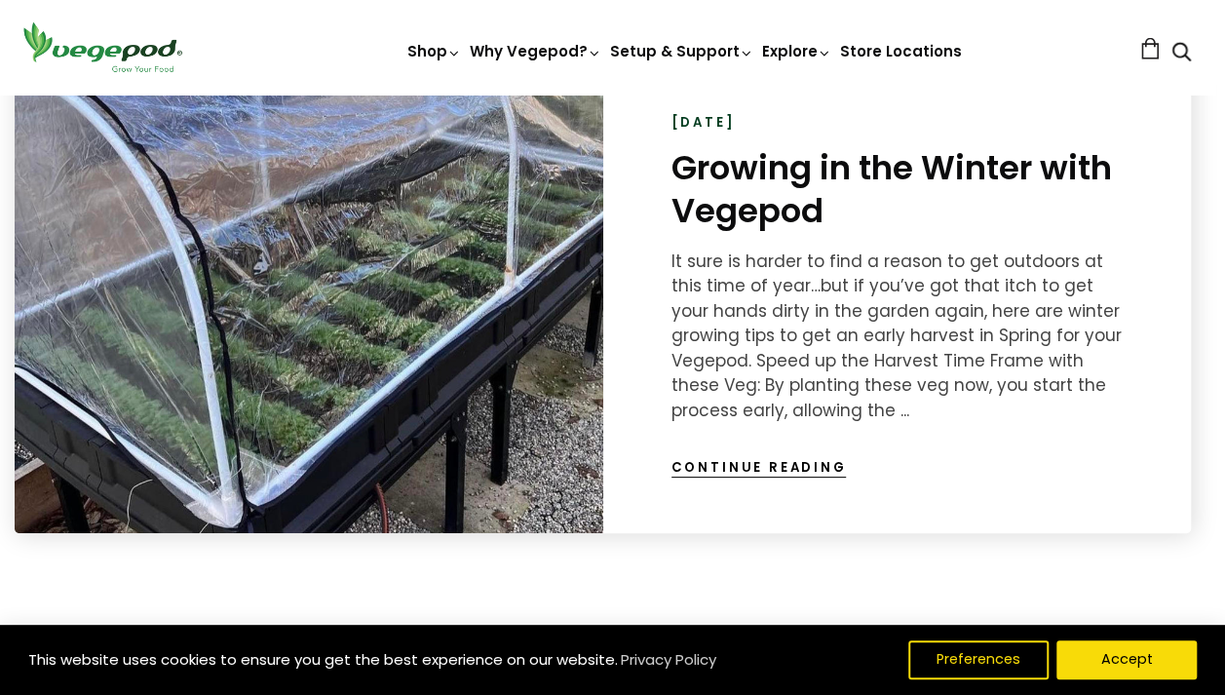 Image resolution: width=1225 pixels, height=695 pixels. Describe the element at coordinates (978, 660) in the screenshot. I see `button: Preferences` at that location.